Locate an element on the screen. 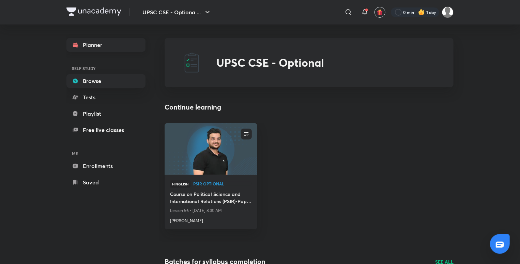  a: Company Logo is located at coordinates (94, 12).